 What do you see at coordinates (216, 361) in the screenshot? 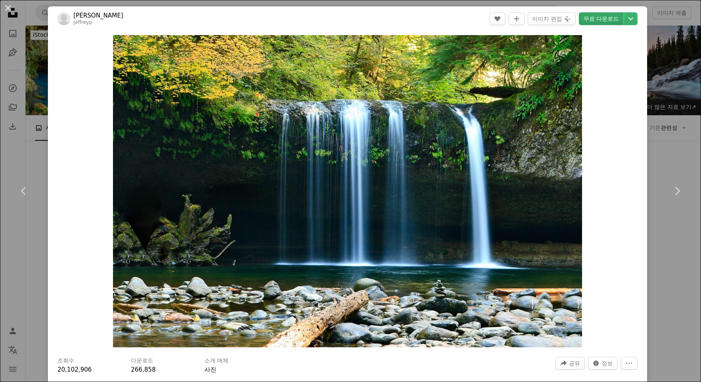
I see `h3: 소개 매체` at bounding box center [216, 361].